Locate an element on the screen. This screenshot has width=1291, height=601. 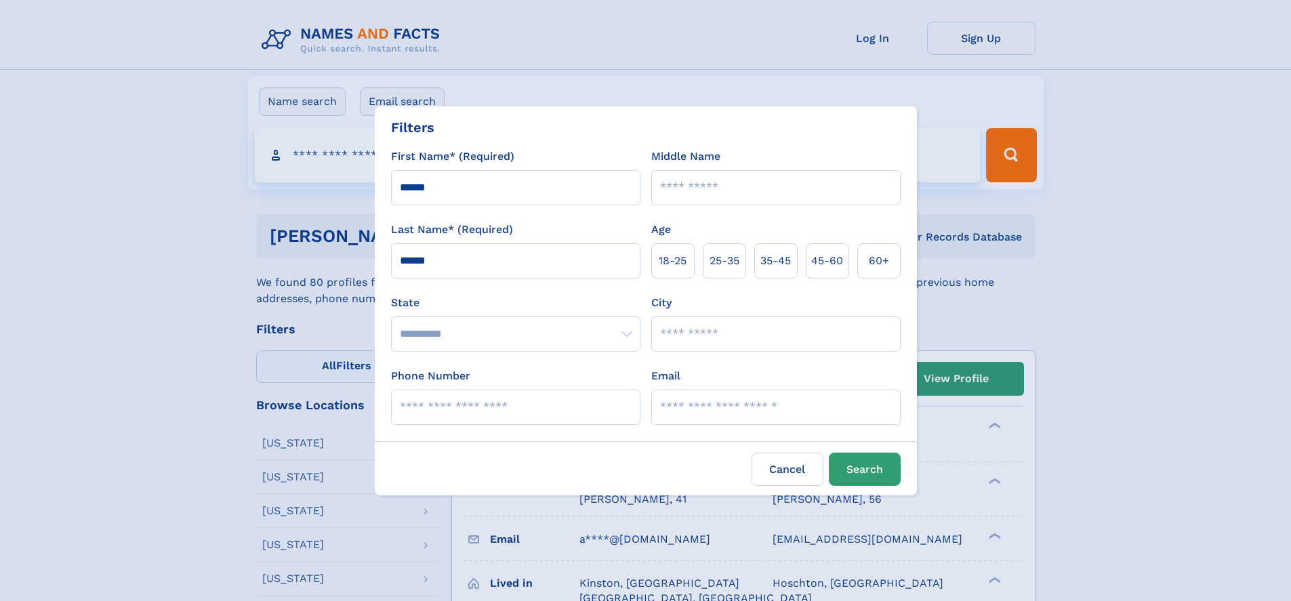
label: State is located at coordinates (516, 303).